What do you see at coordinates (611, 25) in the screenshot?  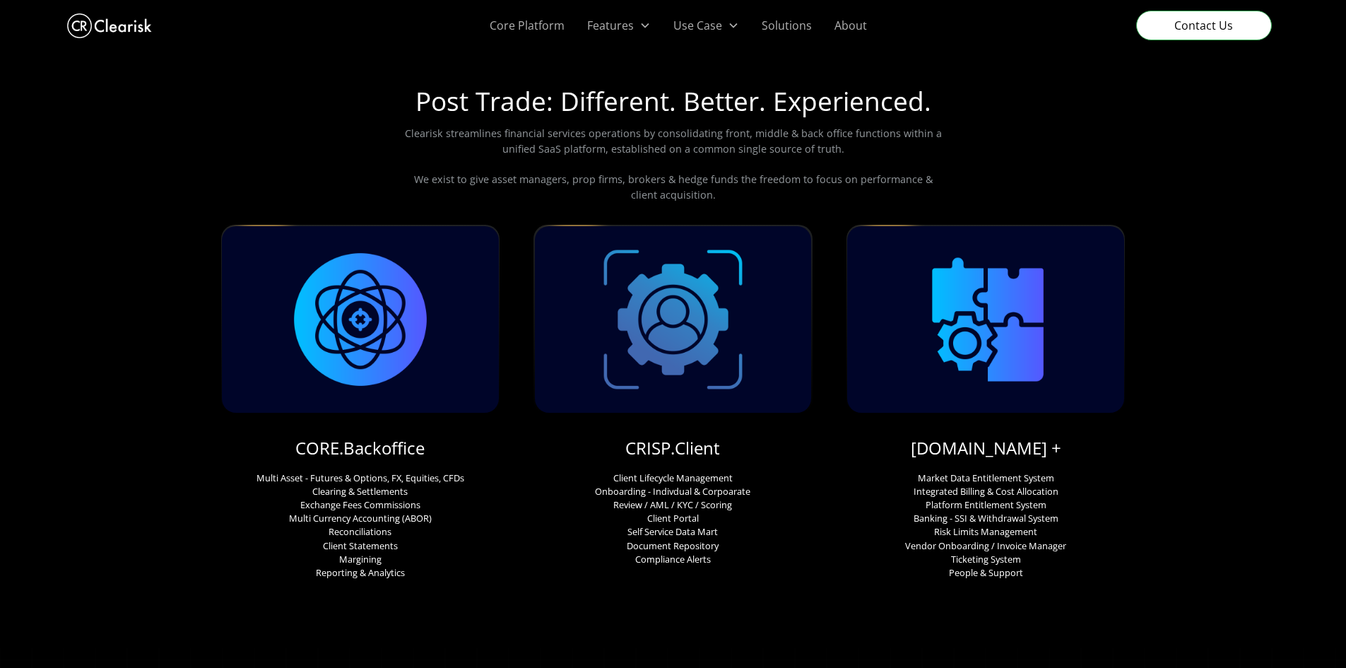 I see `div: Features` at bounding box center [611, 25].